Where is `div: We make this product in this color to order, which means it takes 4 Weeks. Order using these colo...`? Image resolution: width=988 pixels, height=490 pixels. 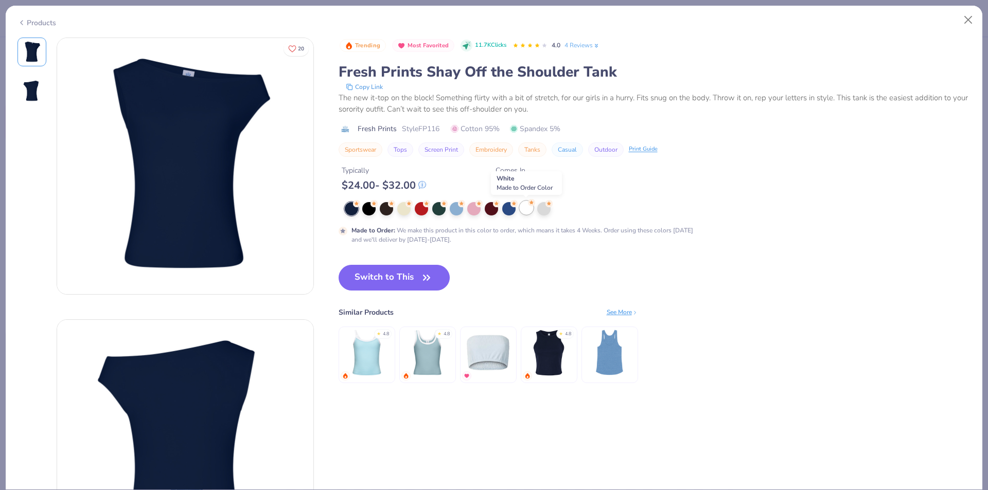
div: We make this product in this color to order, which means it takes 4 Weeks. Order using these colo... is located at coordinates (526, 235).